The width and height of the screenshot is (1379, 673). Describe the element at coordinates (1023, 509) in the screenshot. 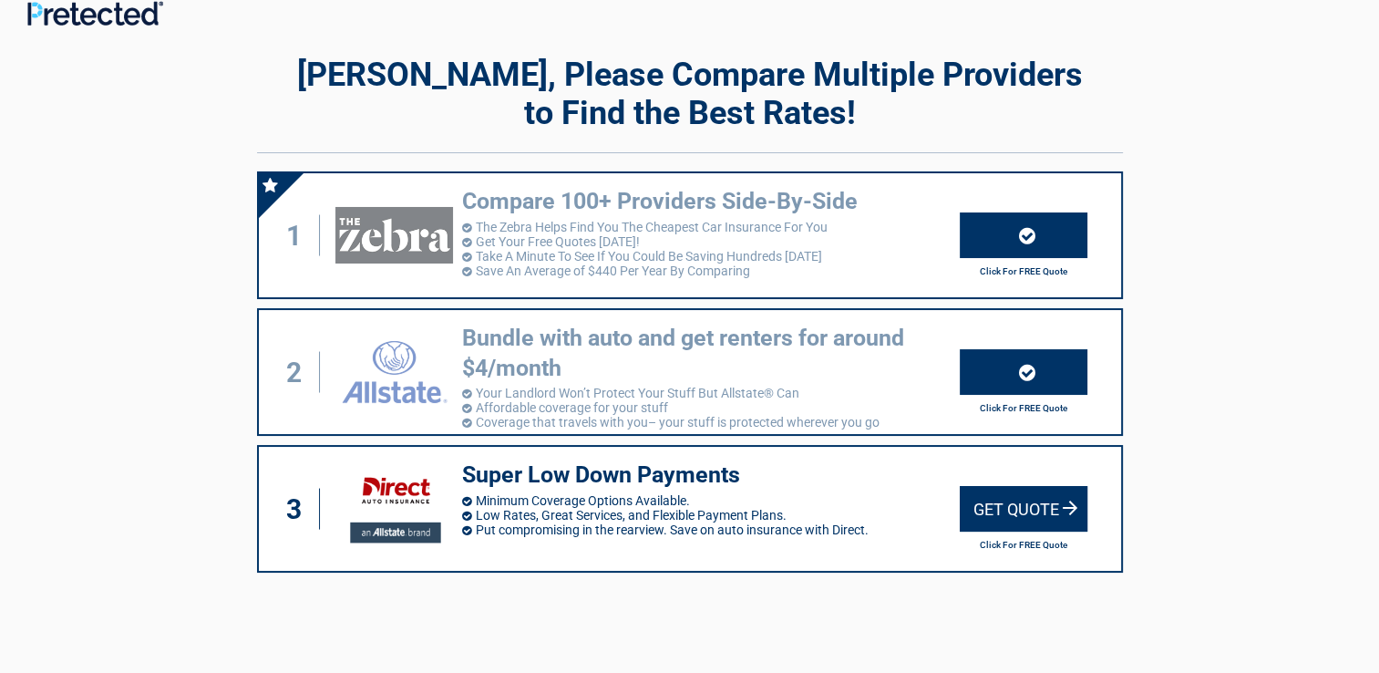

I see `div: Get Quote` at that location.